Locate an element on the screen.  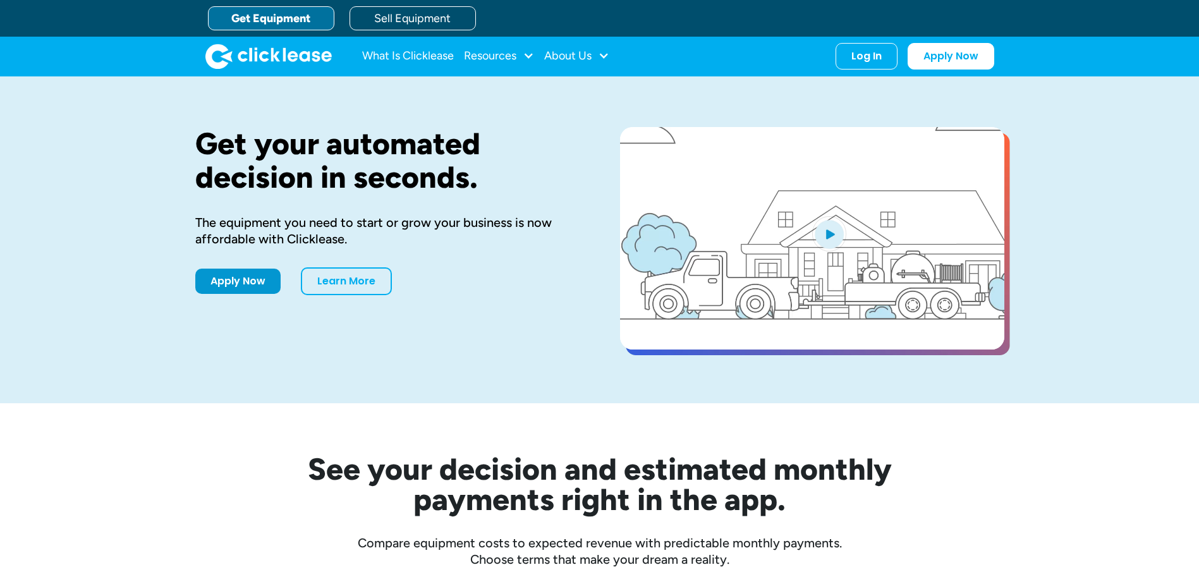
a: What Is Clicklease is located at coordinates (408, 56).